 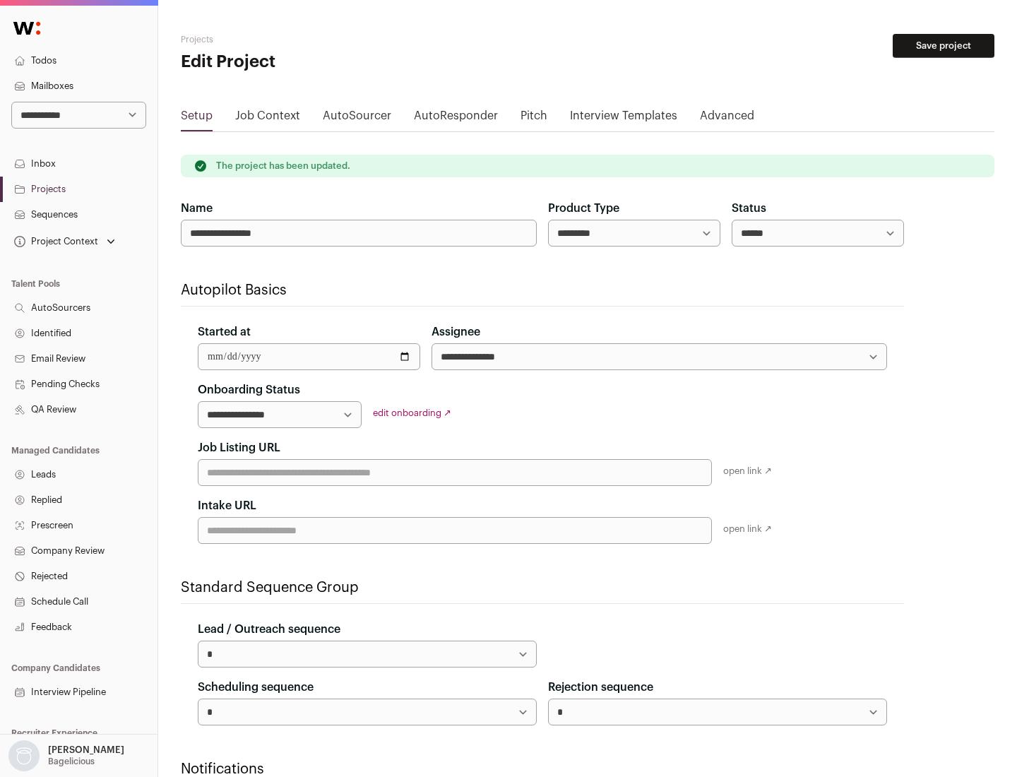 I want to click on a: Setup, so click(x=196, y=119).